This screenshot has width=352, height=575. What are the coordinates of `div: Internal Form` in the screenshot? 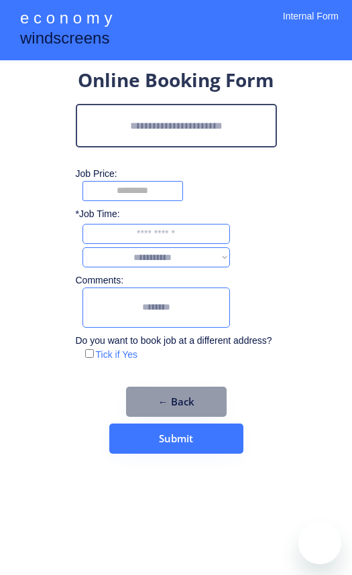 It's located at (310, 25).